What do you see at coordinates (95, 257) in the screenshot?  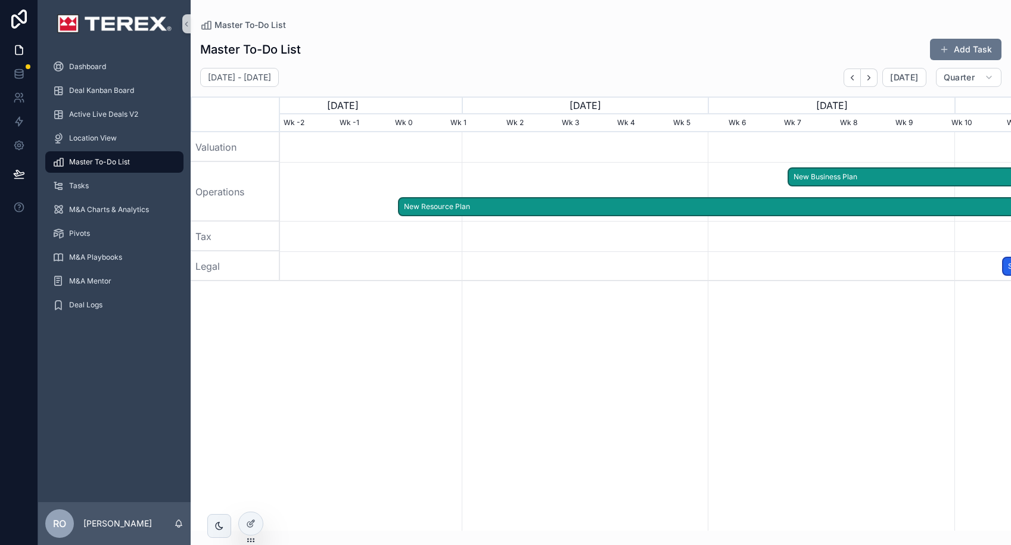 I see `span: M&A Playbooks` at bounding box center [95, 257].